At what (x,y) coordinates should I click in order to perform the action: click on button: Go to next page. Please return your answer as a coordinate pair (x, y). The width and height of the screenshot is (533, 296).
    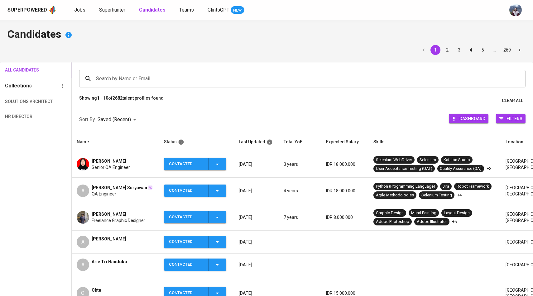
    Looking at the image, I should click on (520, 50).